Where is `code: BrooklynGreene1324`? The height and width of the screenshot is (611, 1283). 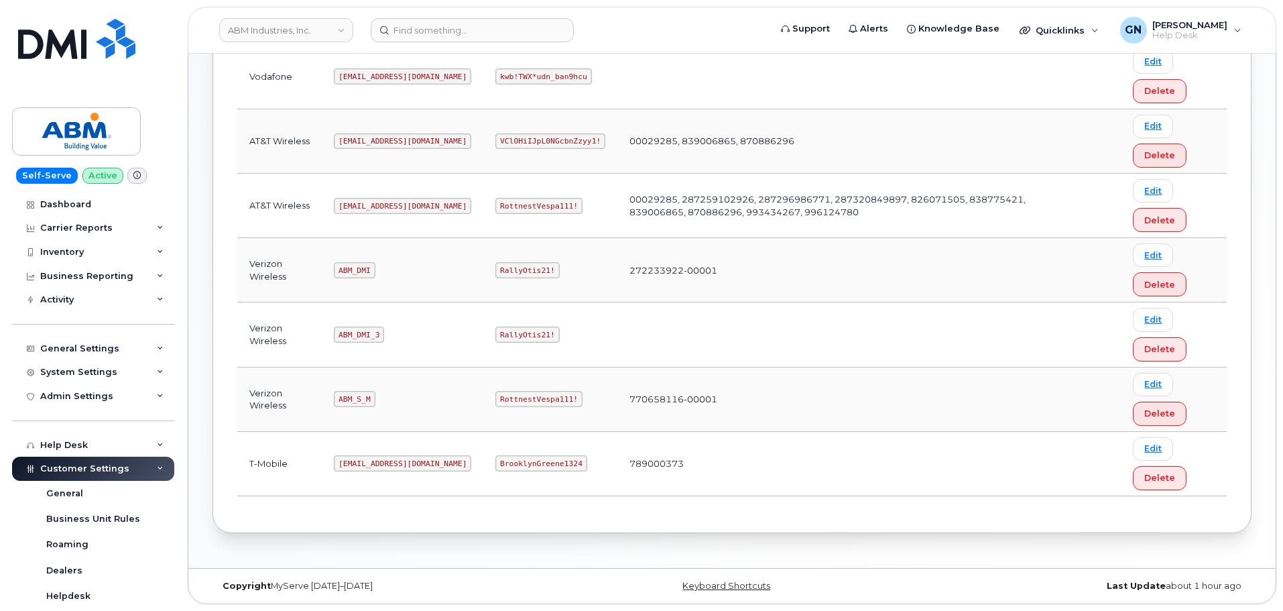 code: BrooklynGreene1324 is located at coordinates (541, 463).